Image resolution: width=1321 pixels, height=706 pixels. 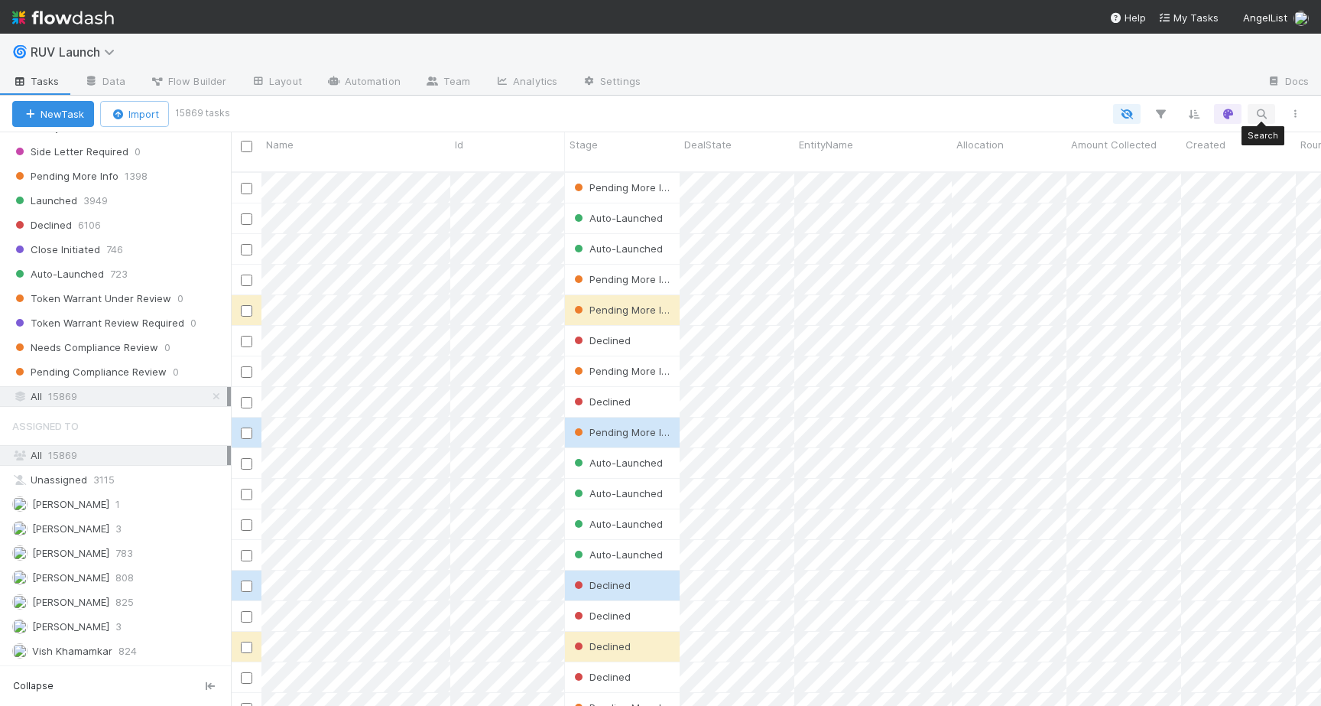 I want to click on span: RUV Launch, so click(x=76, y=52).